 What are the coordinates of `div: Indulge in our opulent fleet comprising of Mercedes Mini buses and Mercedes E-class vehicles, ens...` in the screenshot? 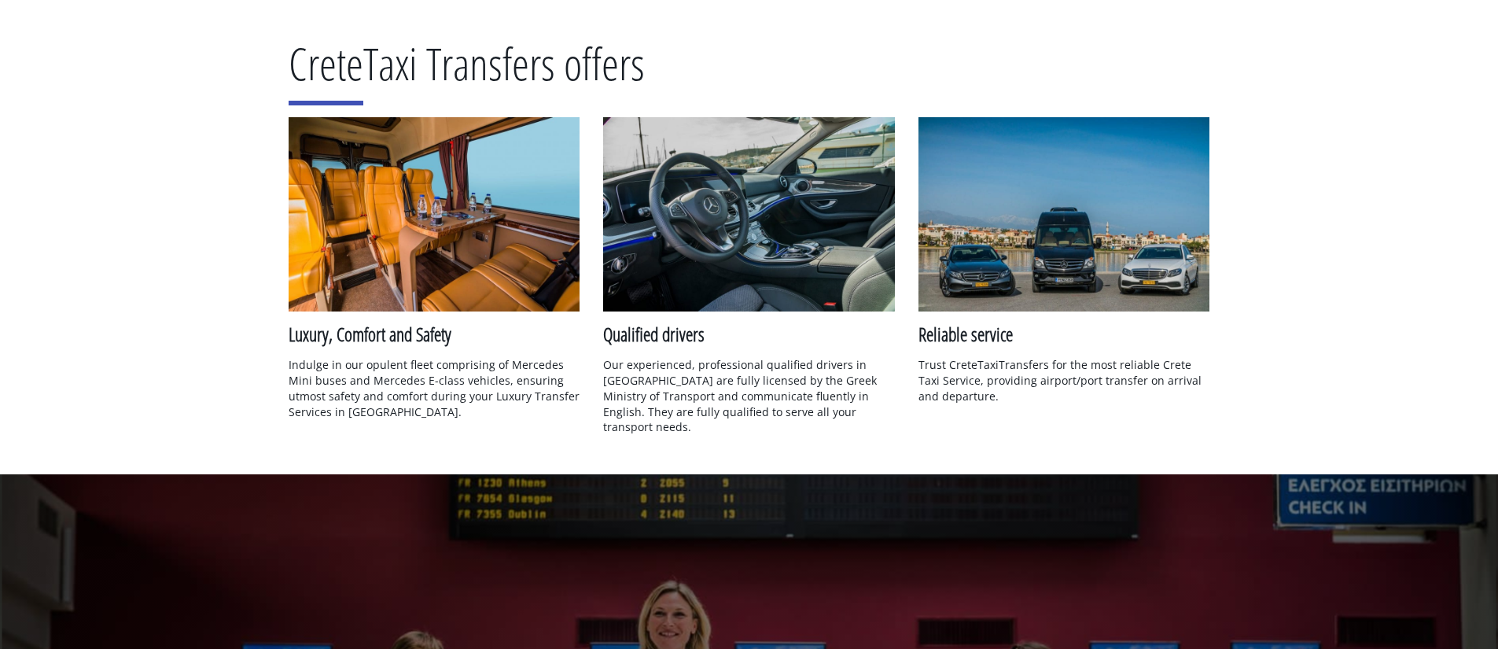 It's located at (434, 389).